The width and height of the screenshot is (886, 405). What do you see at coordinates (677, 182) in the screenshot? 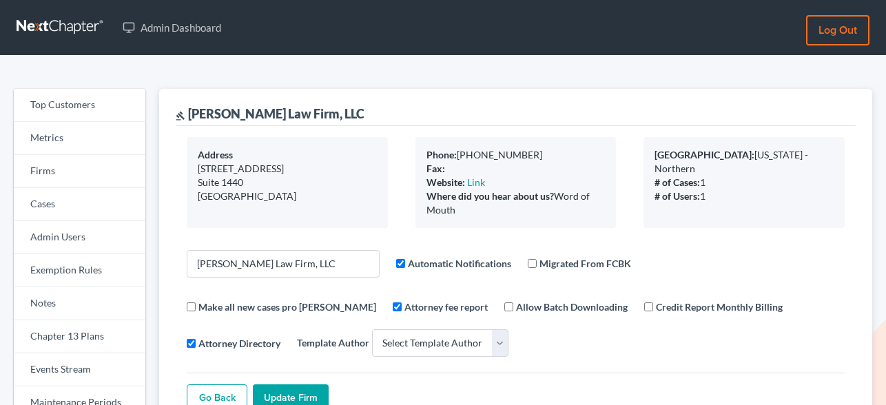
I see `b: # of Cases:` at bounding box center [677, 182].